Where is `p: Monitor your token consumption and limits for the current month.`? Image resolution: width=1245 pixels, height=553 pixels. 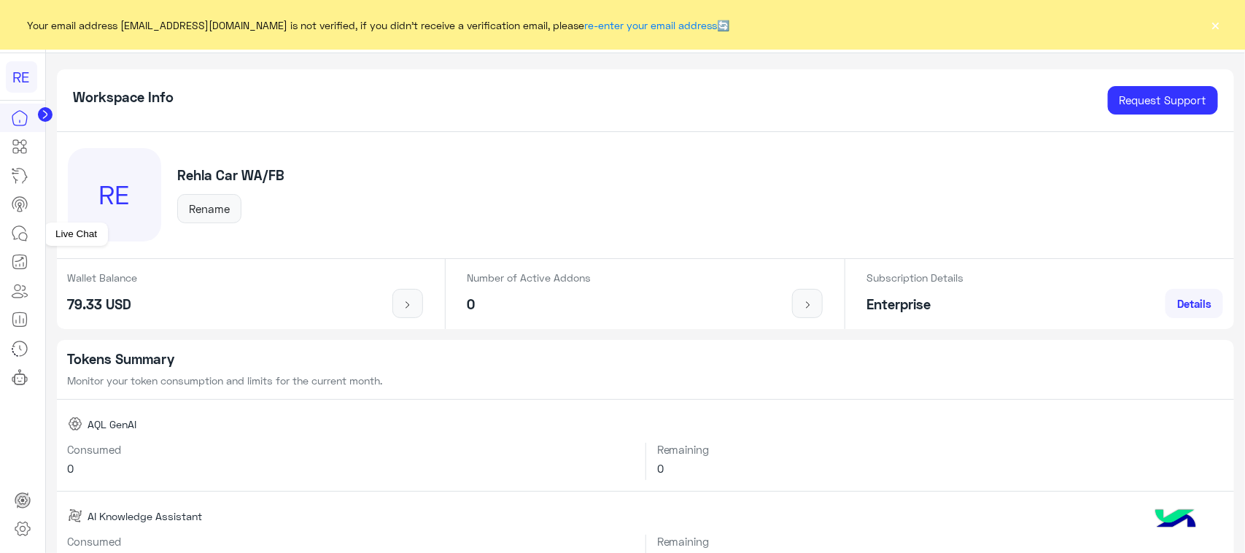
p: Monitor your token consumption and limits for the current month. is located at coordinates (646, 380).